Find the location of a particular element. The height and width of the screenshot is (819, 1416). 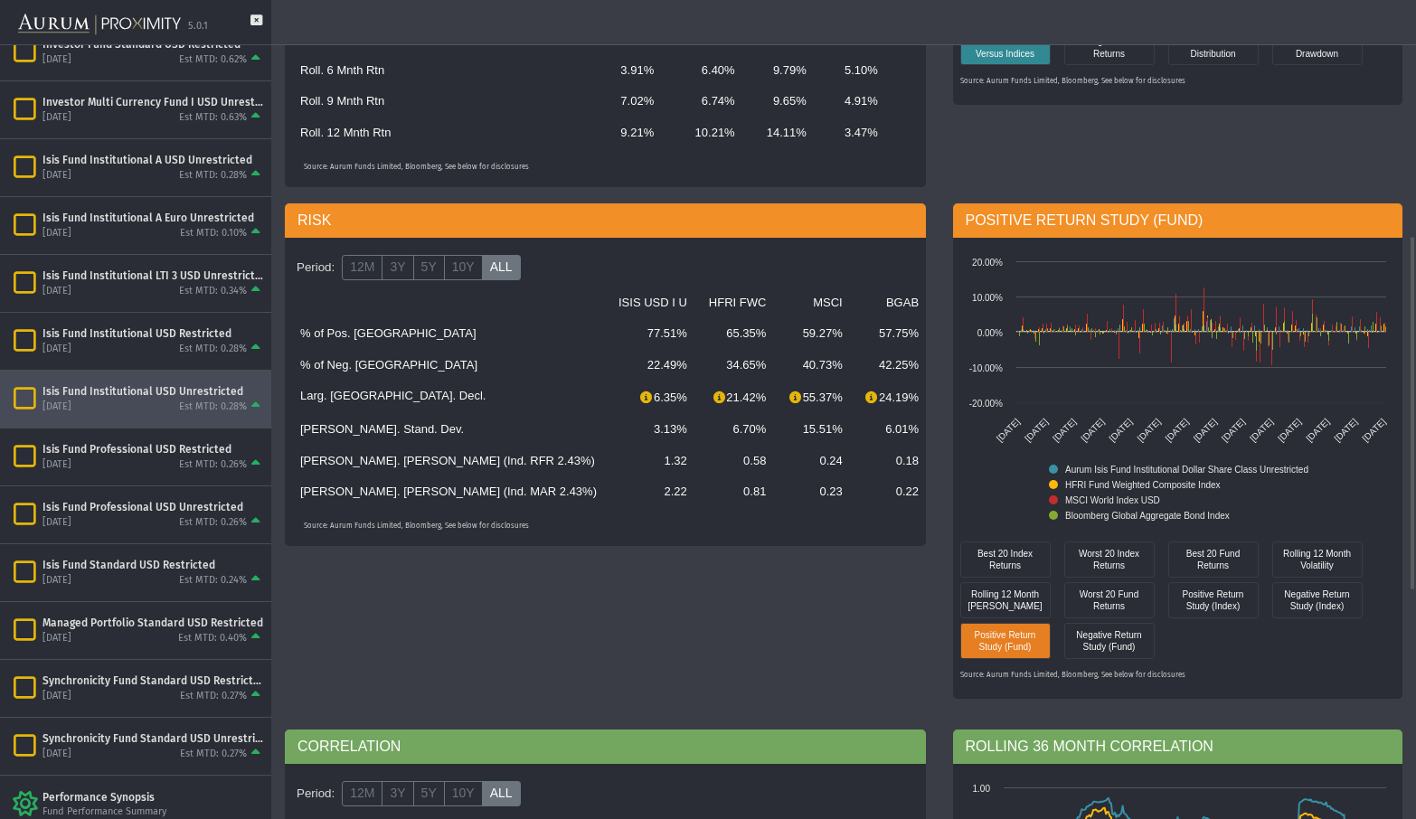

td: ISIS USD I U is located at coordinates (653, 303).